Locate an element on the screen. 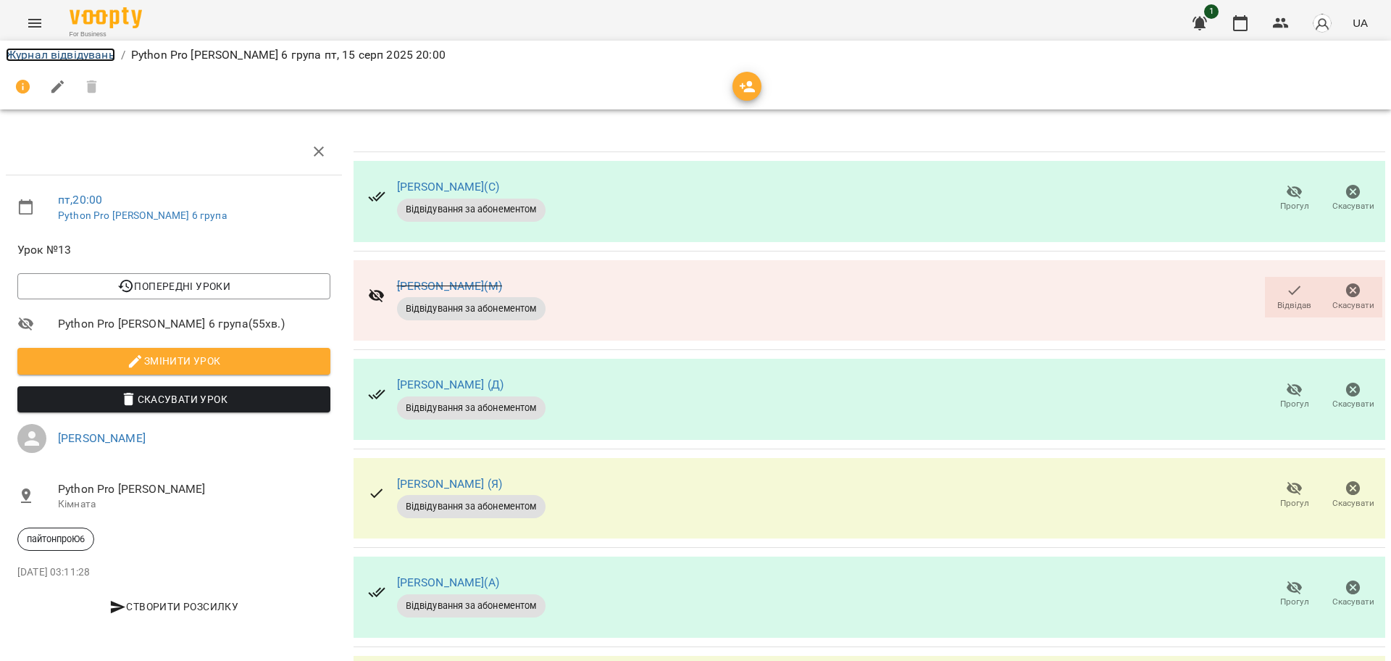  span: UA is located at coordinates (1360, 22).